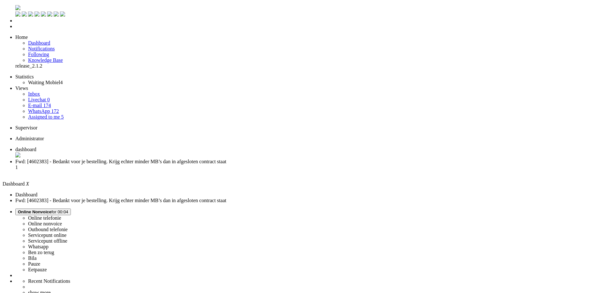 The width and height of the screenshot is (608, 293). I want to click on li: Statistics, so click(310, 77).